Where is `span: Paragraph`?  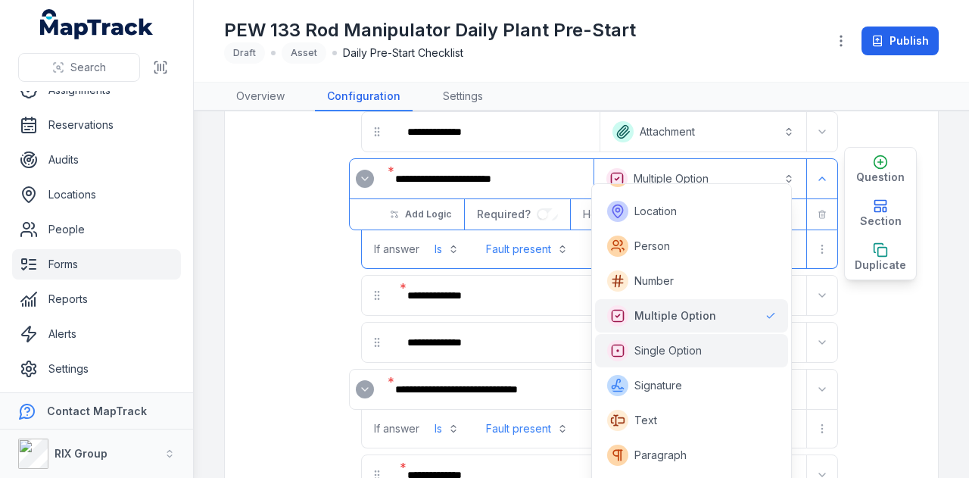 span: Paragraph is located at coordinates (660, 455).